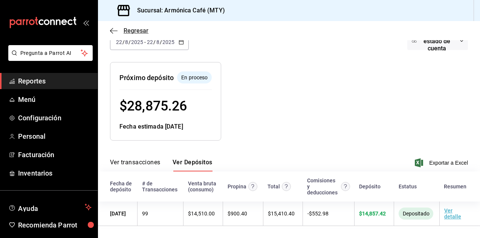 Image resolution: width=480 pixels, height=238 pixels. Describe the element at coordinates (55, 99) in the screenshot. I see `span: Menú` at that location.